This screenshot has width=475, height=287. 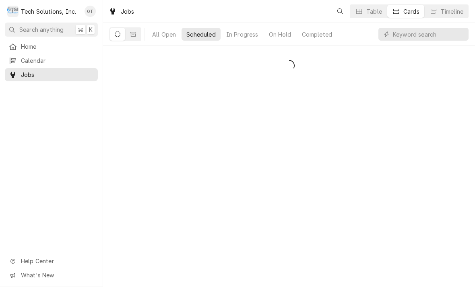 What do you see at coordinates (90, 29) in the screenshot?
I see `span: K` at bounding box center [90, 29].